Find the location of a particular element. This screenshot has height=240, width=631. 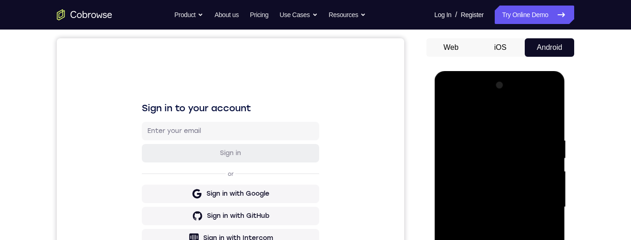

button: Sign in is located at coordinates (174, 115).